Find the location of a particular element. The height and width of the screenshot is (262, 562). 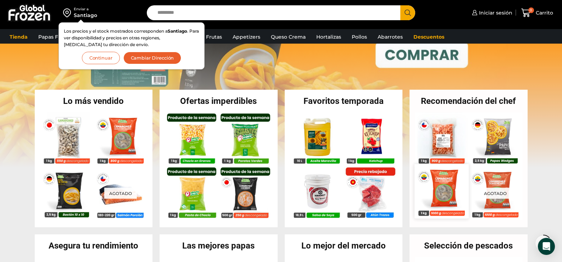

p: Los precios y el stock mostrados corresponden a . Para ver disponibilidad y precios en otras regi... is located at coordinates (131, 38).